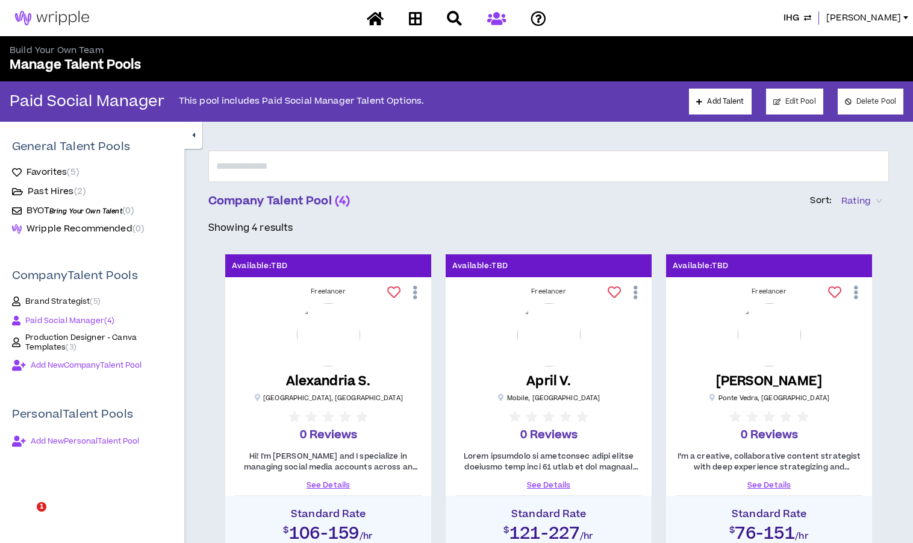  I want to click on span: BYOT, so click(74, 210).